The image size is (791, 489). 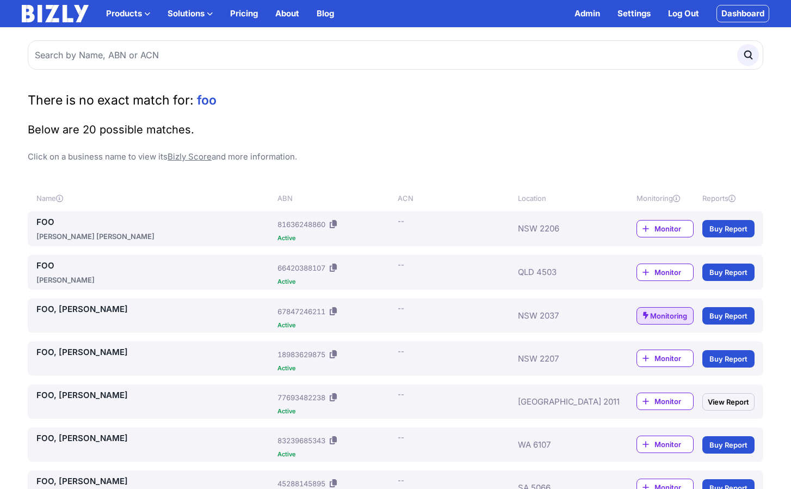 I want to click on span: Below are 20 possible matches., so click(x=111, y=129).